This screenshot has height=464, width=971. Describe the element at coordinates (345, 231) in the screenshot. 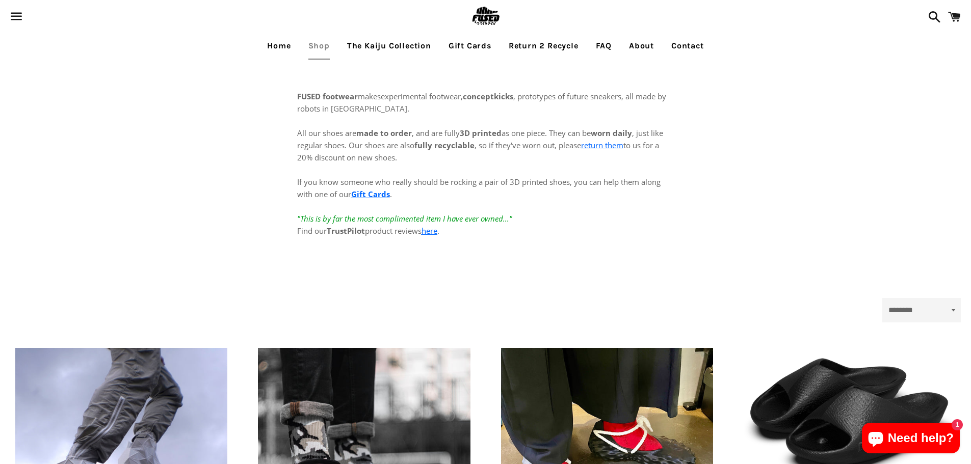

I see `strong: TrustPilot` at that location.